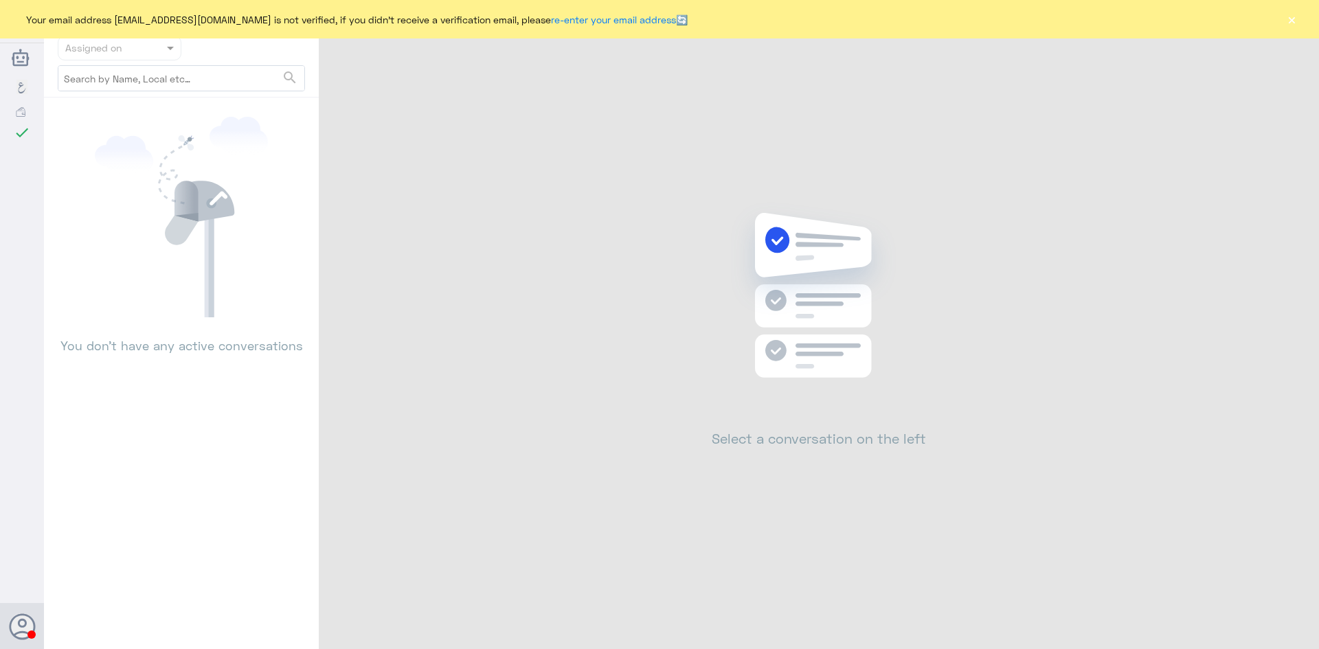 This screenshot has height=649, width=1319. Describe the element at coordinates (181, 336) in the screenshot. I see `p: You don’t have any active conversations` at that location.